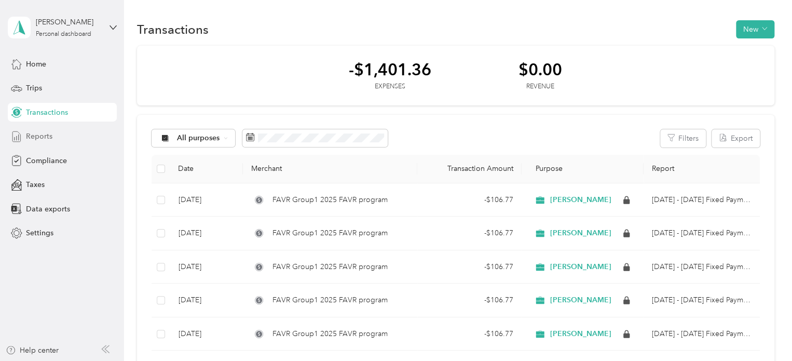 The width and height of the screenshot is (792, 361). What do you see at coordinates (330, 169) in the screenshot?
I see `th: Merchant` at bounding box center [330, 169].